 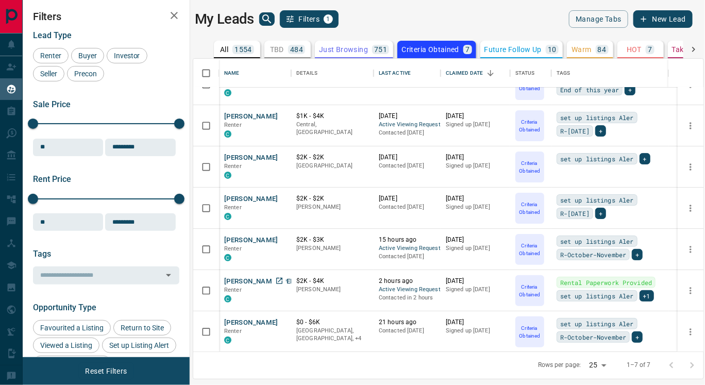 I want to click on span: Seller, so click(x=48, y=74).